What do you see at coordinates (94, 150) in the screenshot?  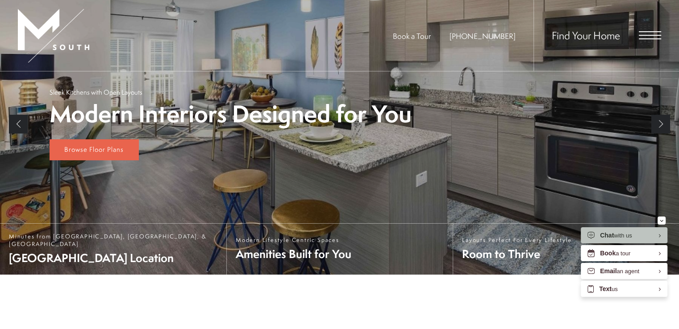 I see `a: Browse Floor Plans` at bounding box center [94, 150].